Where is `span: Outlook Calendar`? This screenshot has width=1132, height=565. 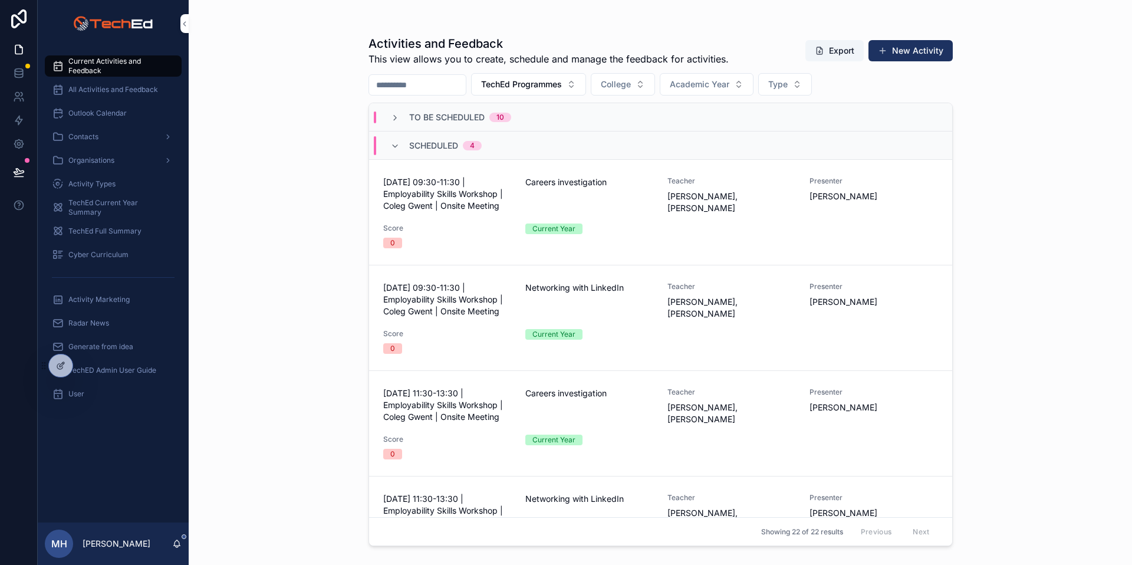
span: Outlook Calendar is located at coordinates (97, 113).